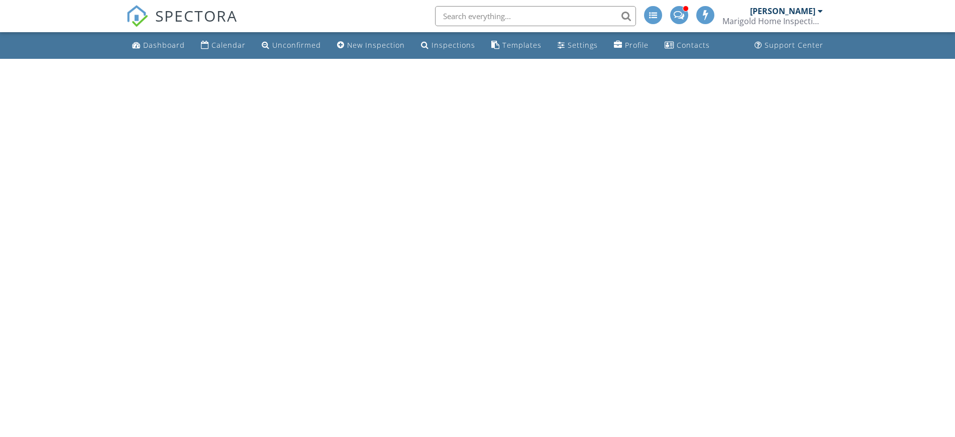 This screenshot has width=955, height=437. I want to click on img: The Best Home Inspection Software - Spectora, so click(137, 16).